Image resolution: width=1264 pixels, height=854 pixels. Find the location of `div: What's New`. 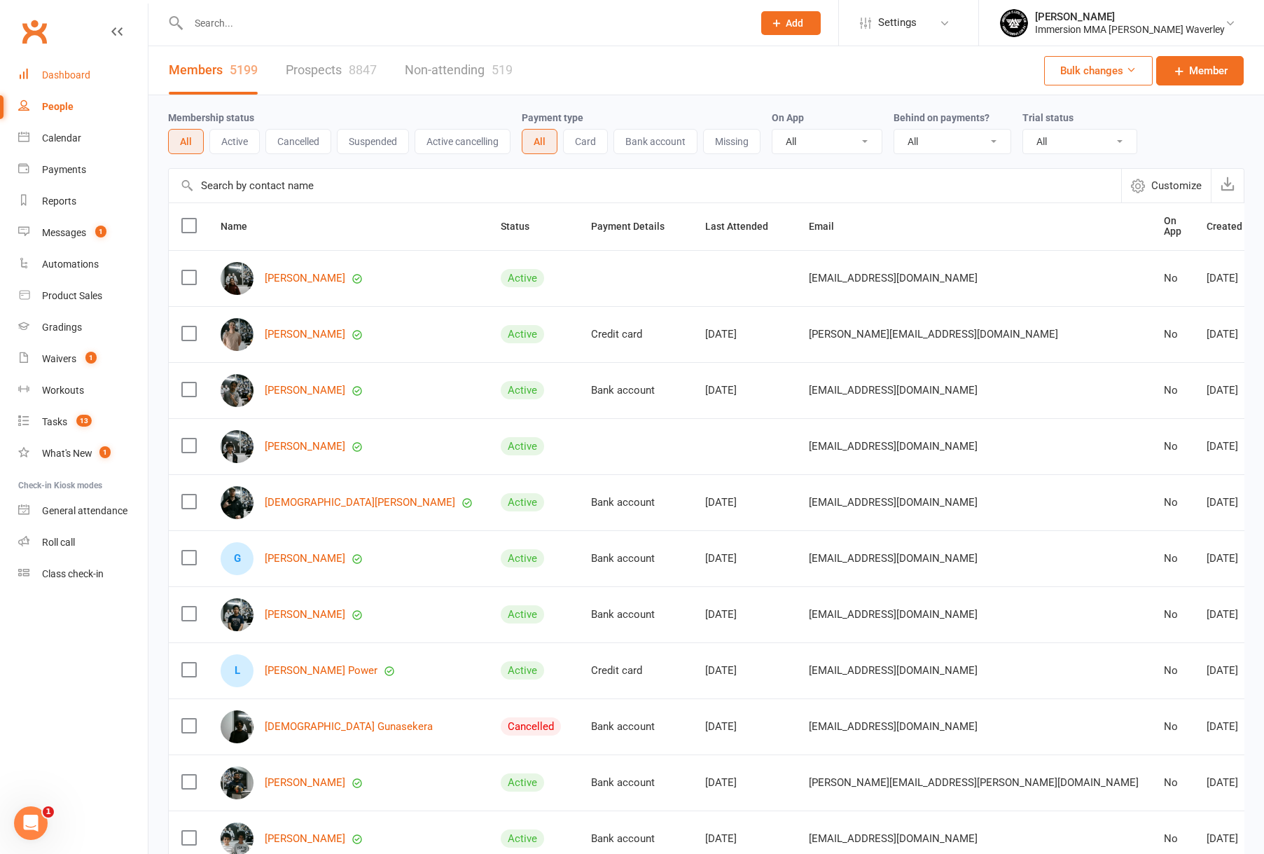

div: What's New is located at coordinates (67, 453).